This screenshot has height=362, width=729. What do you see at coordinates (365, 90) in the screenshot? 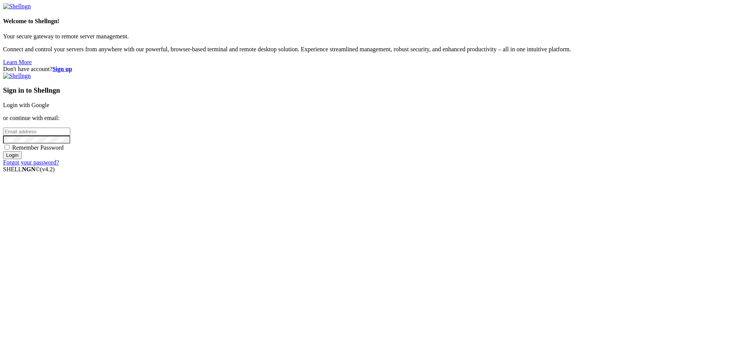
I see `h3: Sign in to Shellngn` at bounding box center [365, 90].